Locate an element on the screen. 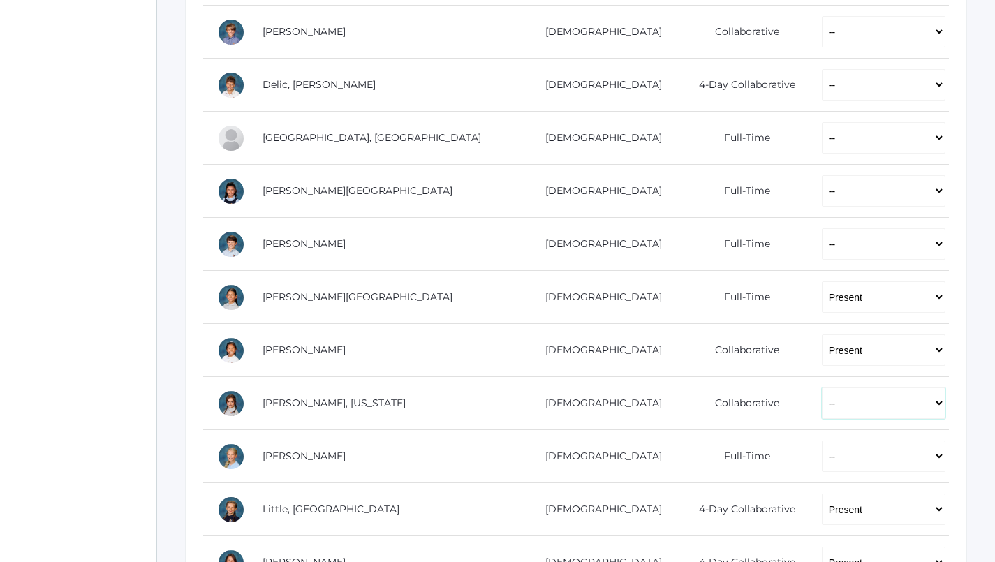 This screenshot has width=995, height=562. div: Victoria Harutyunyan is located at coordinates (231, 191).